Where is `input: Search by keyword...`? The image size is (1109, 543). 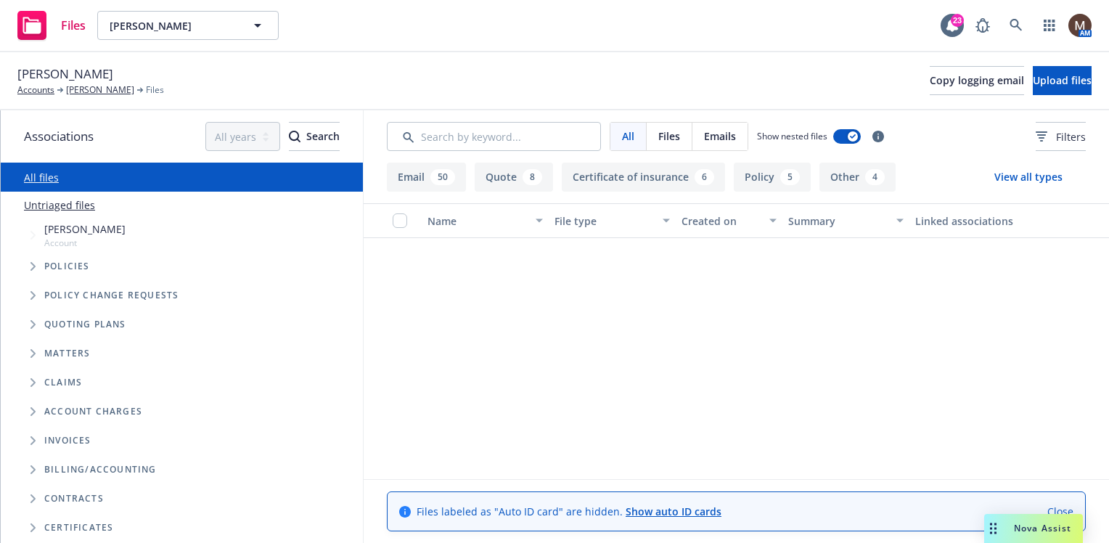 input: Search by keyword... is located at coordinates (494, 136).